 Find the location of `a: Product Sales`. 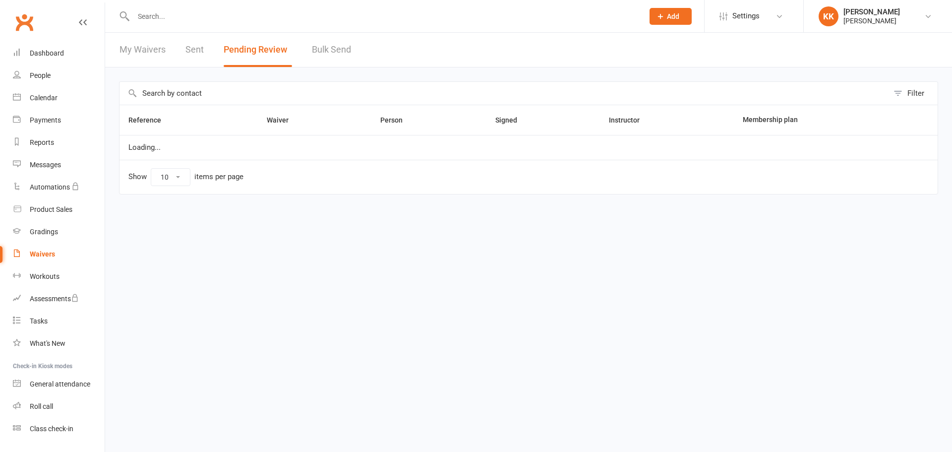

a: Product Sales is located at coordinates (59, 209).